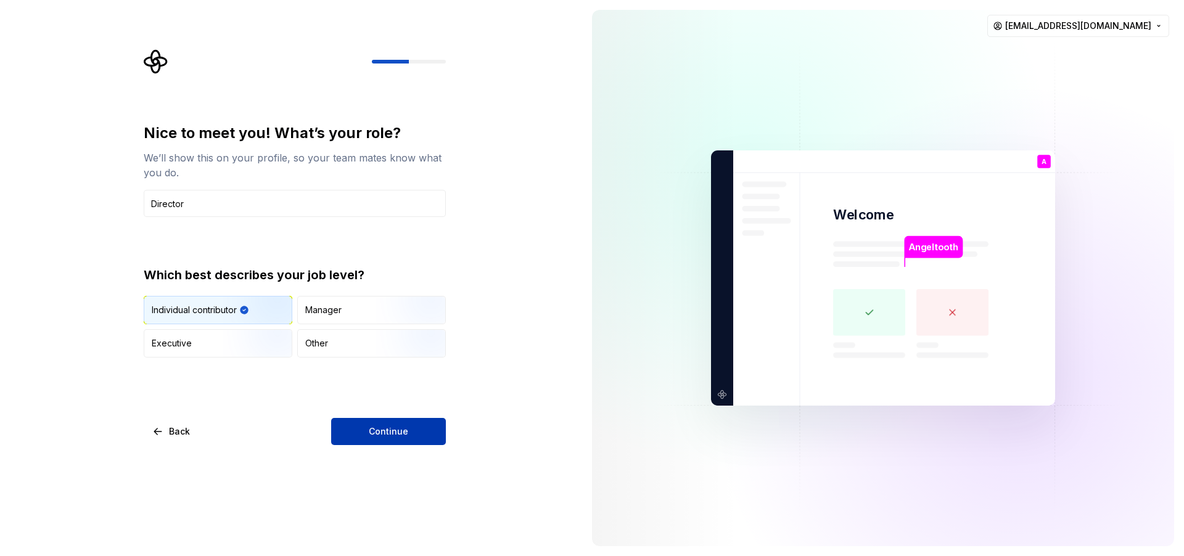 The image size is (1184, 556). What do you see at coordinates (864, 215) in the screenshot?
I see `p: Welcome` at bounding box center [864, 215].